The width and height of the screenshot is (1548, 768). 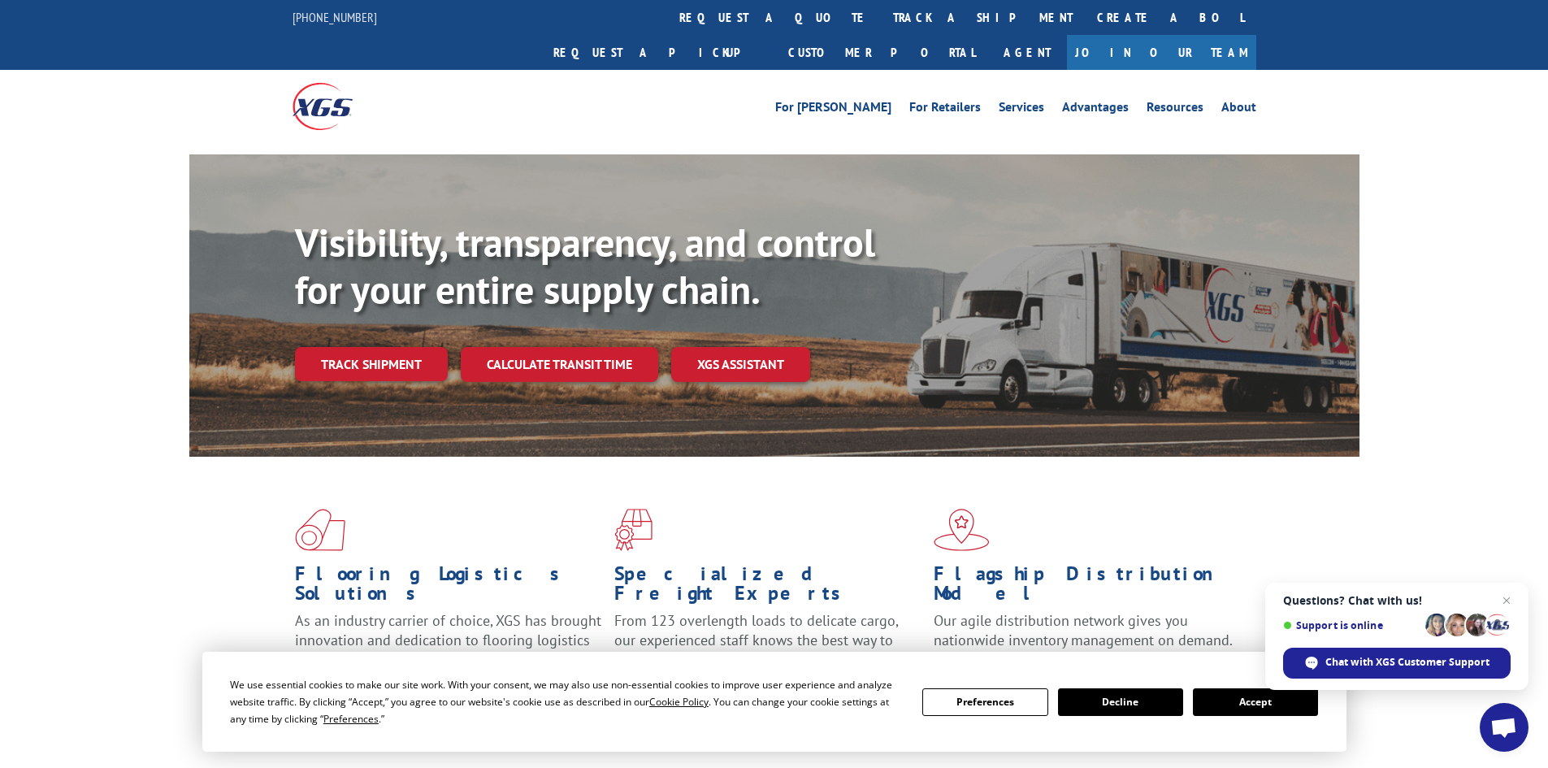 I want to click on a: Agent, so click(x=1027, y=52).